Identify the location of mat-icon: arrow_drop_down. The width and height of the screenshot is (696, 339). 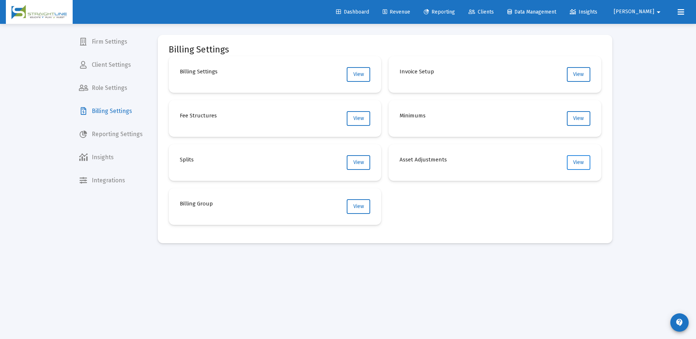
(659, 12).